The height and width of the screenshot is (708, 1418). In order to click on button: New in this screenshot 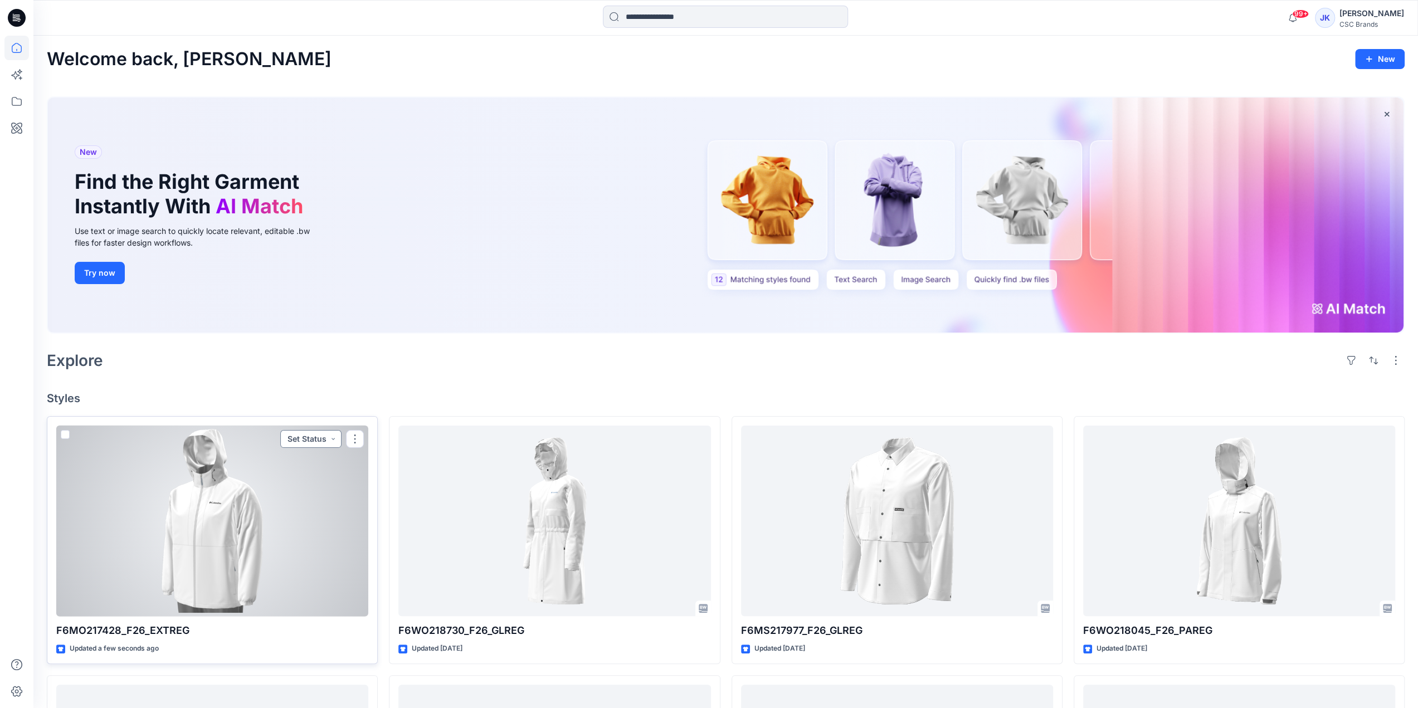, I will do `click(1379, 59)`.